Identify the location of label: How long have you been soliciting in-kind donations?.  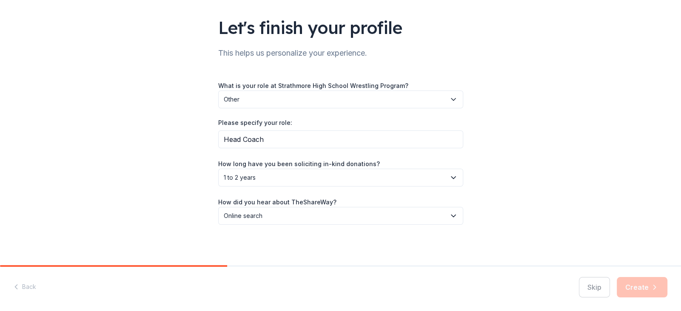
(299, 164).